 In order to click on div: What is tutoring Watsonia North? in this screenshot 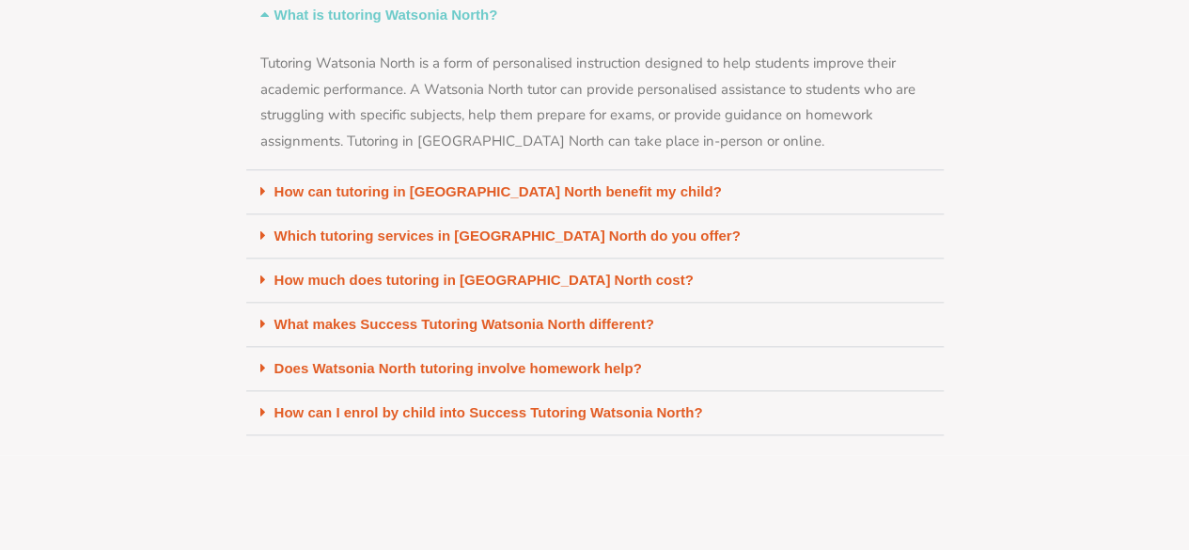, I will do `click(595, 103)`.